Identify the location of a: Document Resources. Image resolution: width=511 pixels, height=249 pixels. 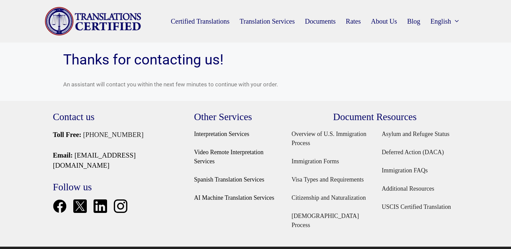
(375, 117).